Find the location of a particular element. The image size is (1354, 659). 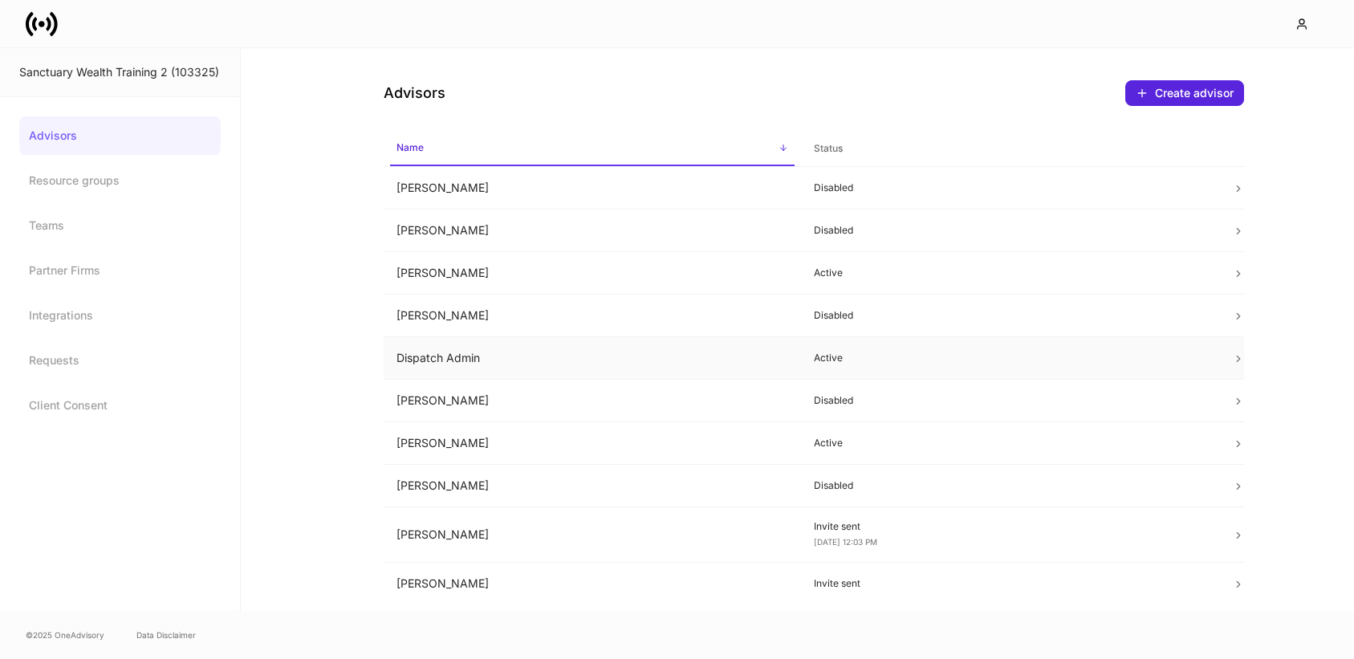

a: Teams is located at coordinates (120, 225).